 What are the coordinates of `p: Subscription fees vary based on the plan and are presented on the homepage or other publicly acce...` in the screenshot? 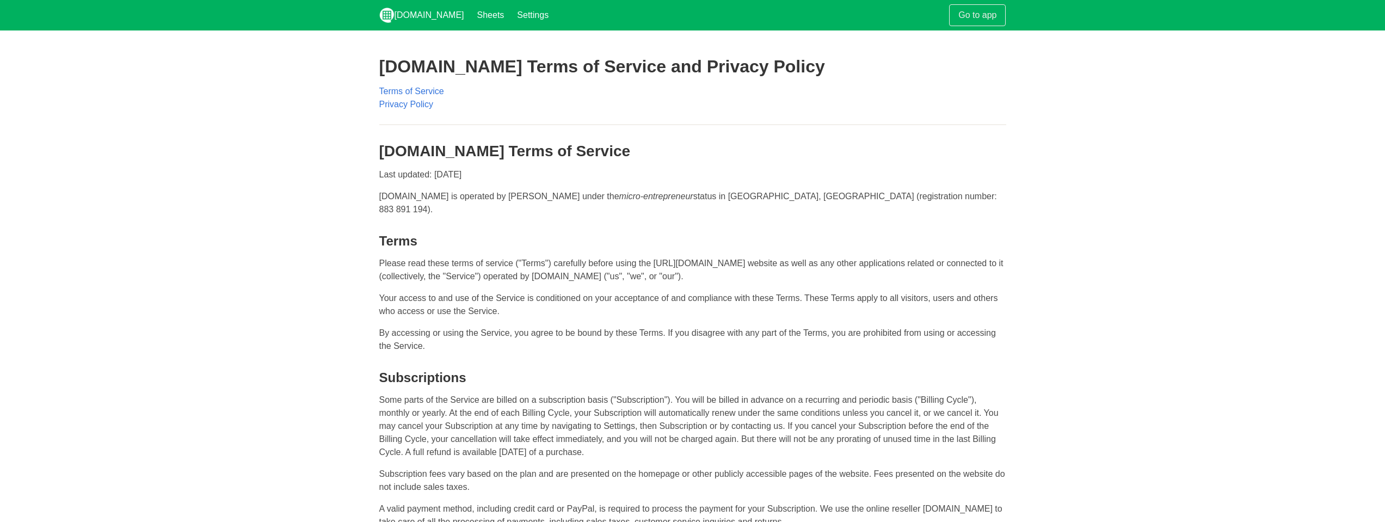 It's located at (693, 480).